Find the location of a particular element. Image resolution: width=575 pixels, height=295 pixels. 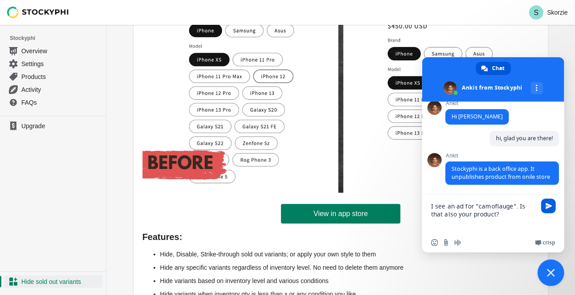

a: Upgrade is located at coordinates (53, 126).